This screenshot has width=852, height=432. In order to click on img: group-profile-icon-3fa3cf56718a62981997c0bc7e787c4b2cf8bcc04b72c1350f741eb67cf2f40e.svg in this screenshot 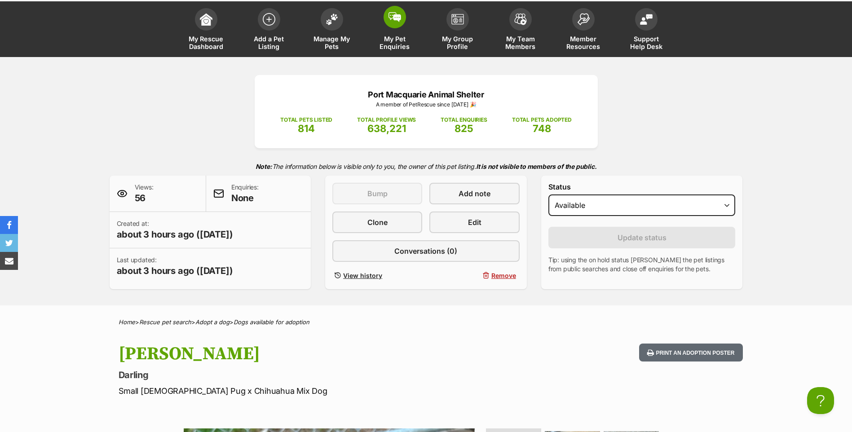, I will do `click(458, 19)`.